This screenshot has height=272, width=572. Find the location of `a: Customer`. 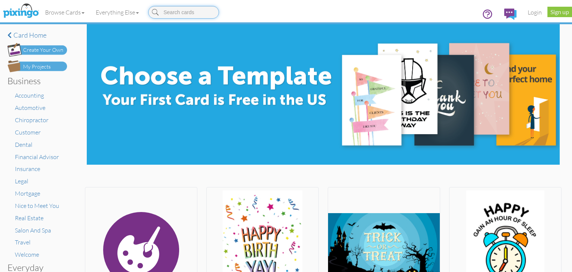

a: Customer is located at coordinates (28, 132).